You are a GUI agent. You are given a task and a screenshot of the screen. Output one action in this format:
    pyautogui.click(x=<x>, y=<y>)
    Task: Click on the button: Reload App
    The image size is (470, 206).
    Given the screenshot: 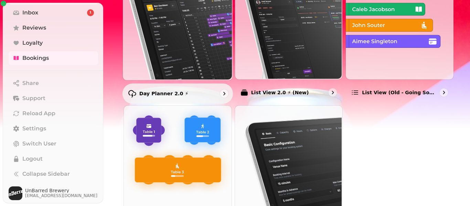 What is the action you would take?
    pyautogui.click(x=53, y=114)
    